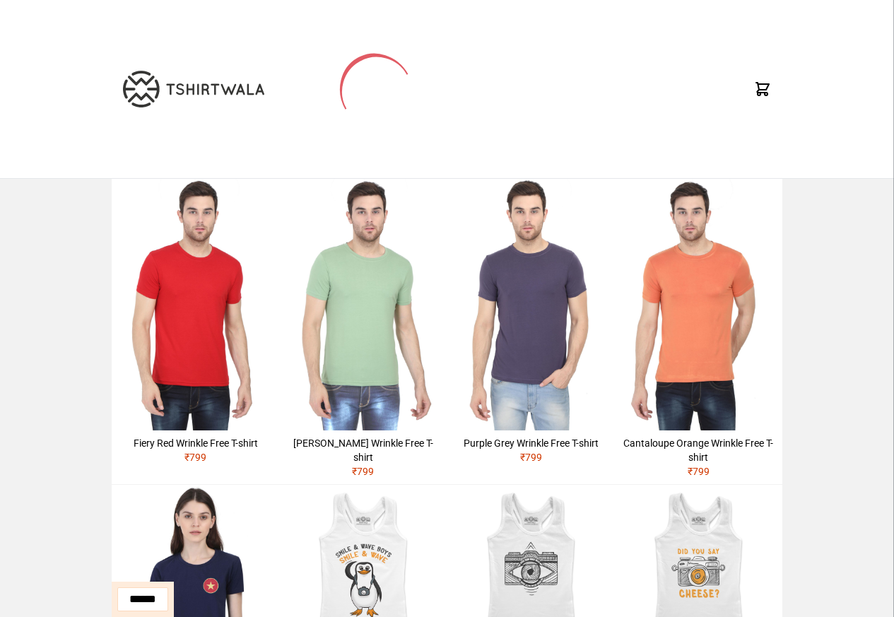 The image size is (894, 617). What do you see at coordinates (531, 324) in the screenshot?
I see `a: Purple Grey Wrinkle Free T-shirt₹799` at bounding box center [531, 324].